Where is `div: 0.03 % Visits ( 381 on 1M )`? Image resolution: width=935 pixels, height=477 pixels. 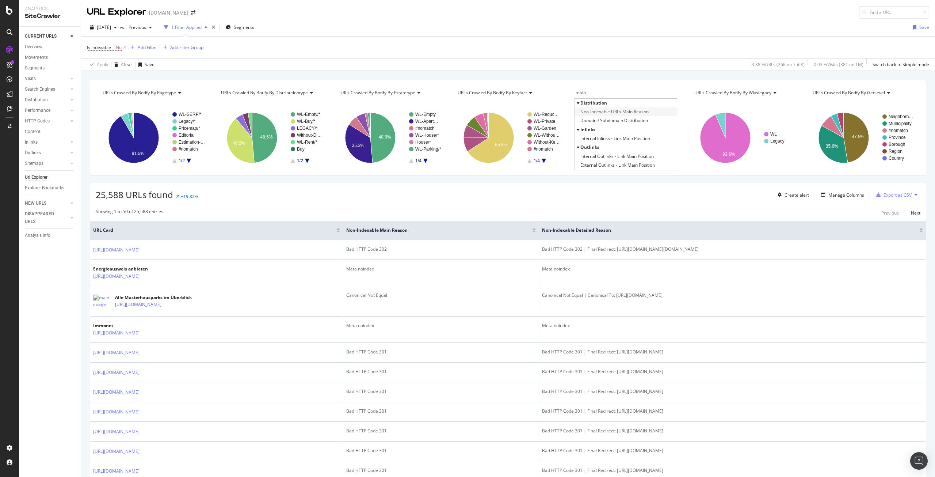 div: 0.03 % Visits ( 381 on 1M ) is located at coordinates (839, 64).